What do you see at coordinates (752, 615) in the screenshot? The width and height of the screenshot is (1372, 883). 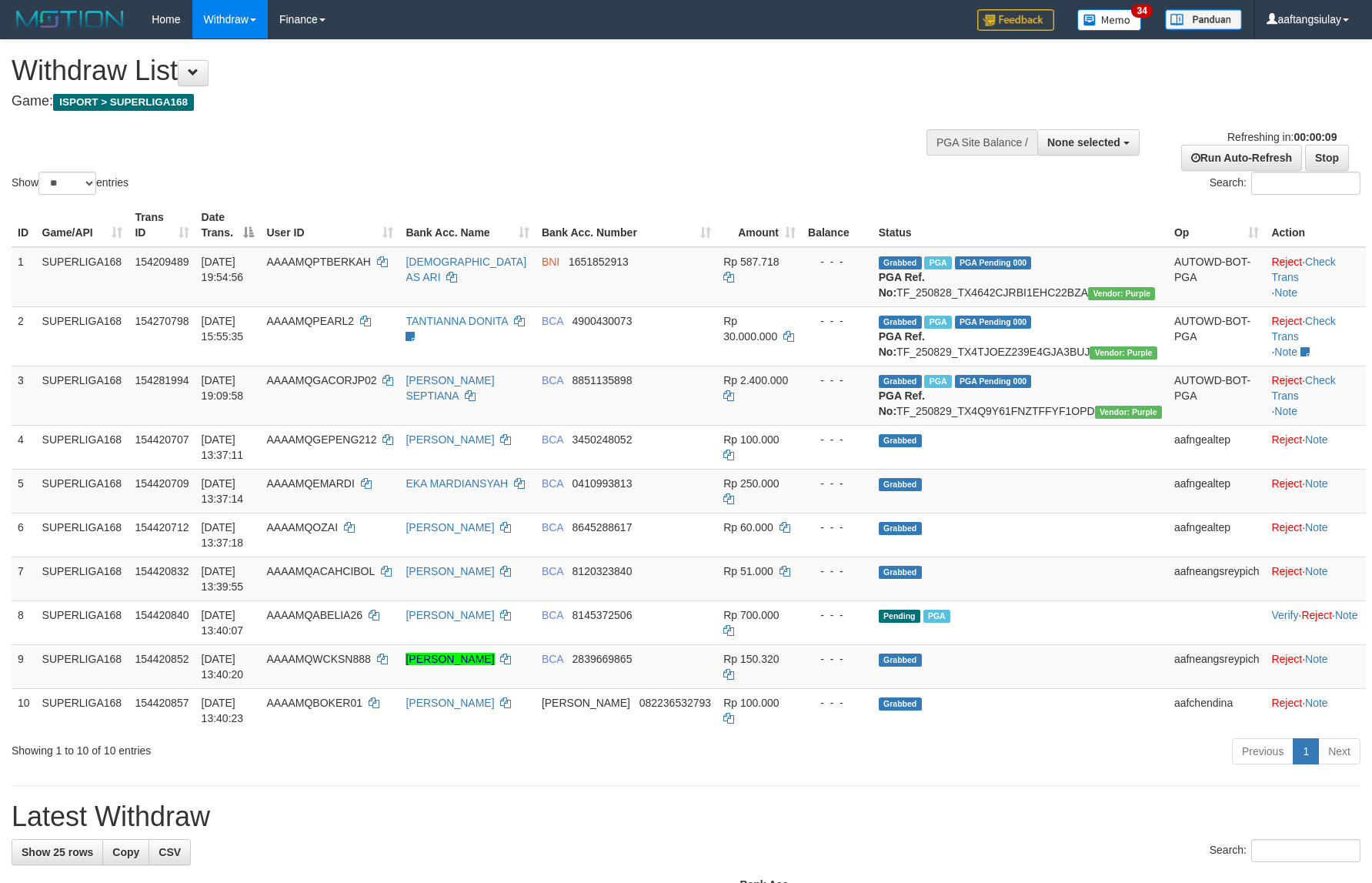 I see `span: Rp 700.000` at bounding box center [752, 615].